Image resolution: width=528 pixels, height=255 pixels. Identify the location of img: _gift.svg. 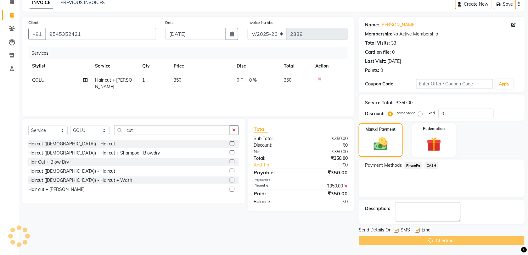
(434, 144).